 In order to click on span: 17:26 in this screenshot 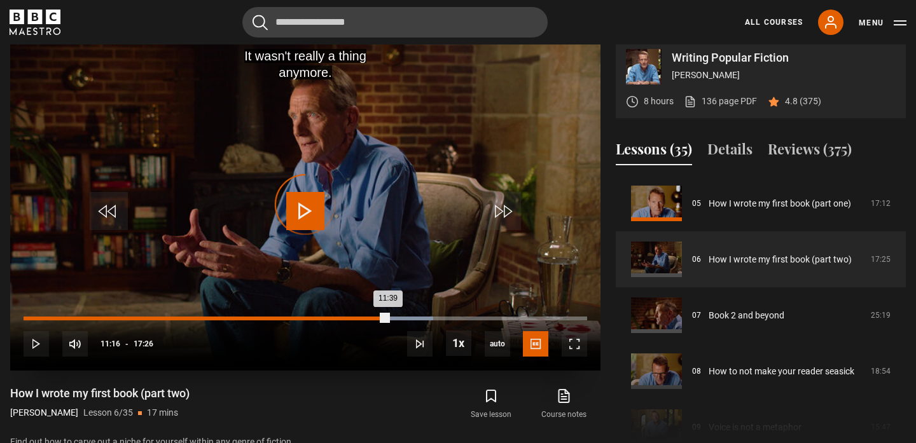, I will do `click(143, 344)`.